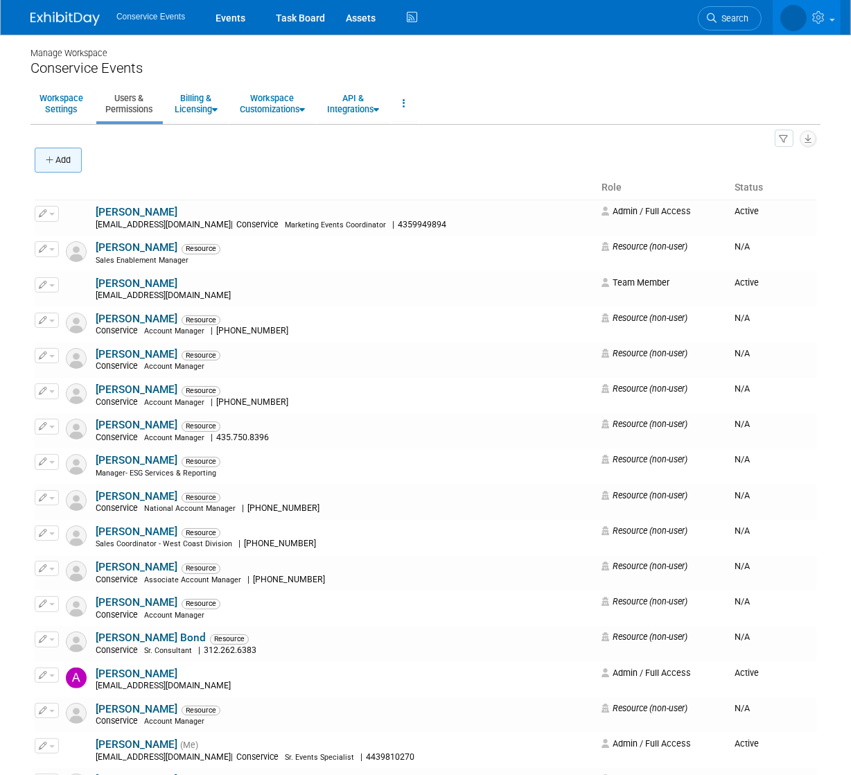 The image size is (851, 775). I want to click on span: Associate Account Manager, so click(193, 579).